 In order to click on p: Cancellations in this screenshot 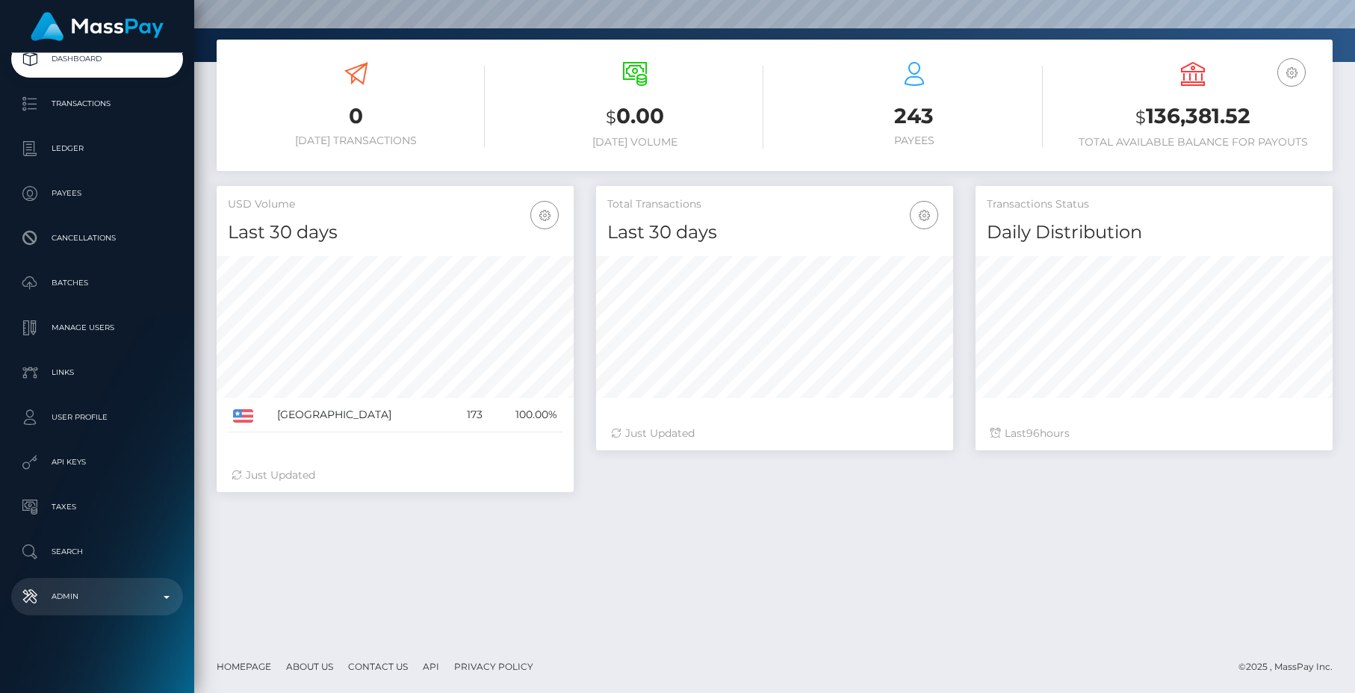, I will do `click(97, 238)`.